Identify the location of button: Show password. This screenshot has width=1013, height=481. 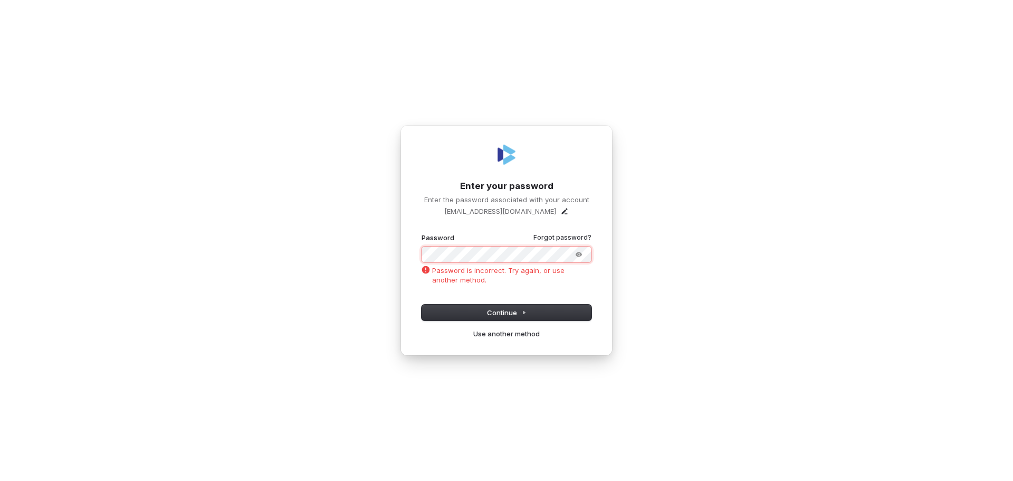
(579, 254).